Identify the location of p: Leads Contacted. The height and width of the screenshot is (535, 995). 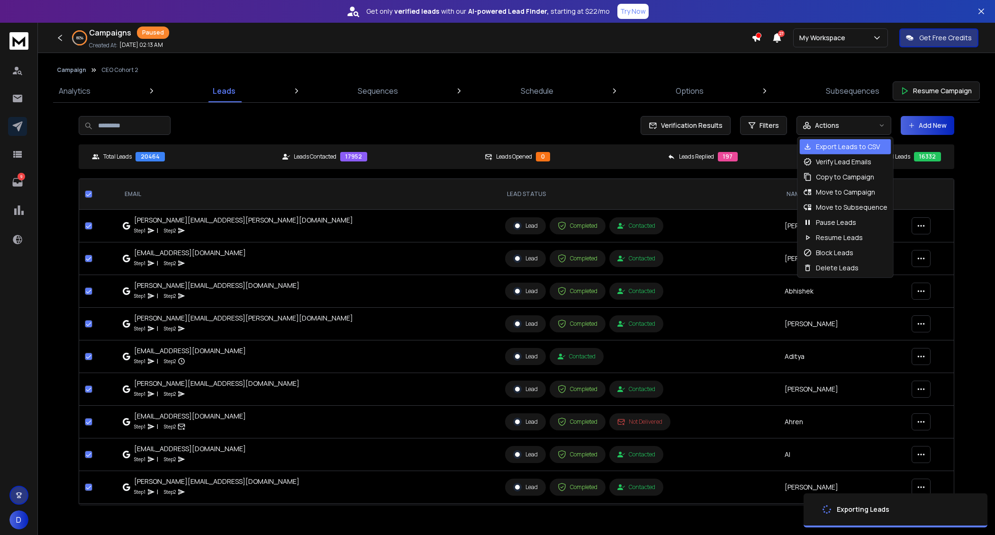
(315, 157).